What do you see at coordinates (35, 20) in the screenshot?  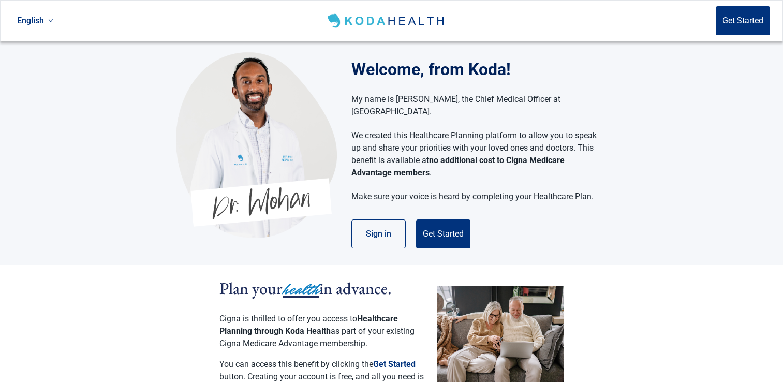 I see `a: Current language: English` at bounding box center [35, 20].